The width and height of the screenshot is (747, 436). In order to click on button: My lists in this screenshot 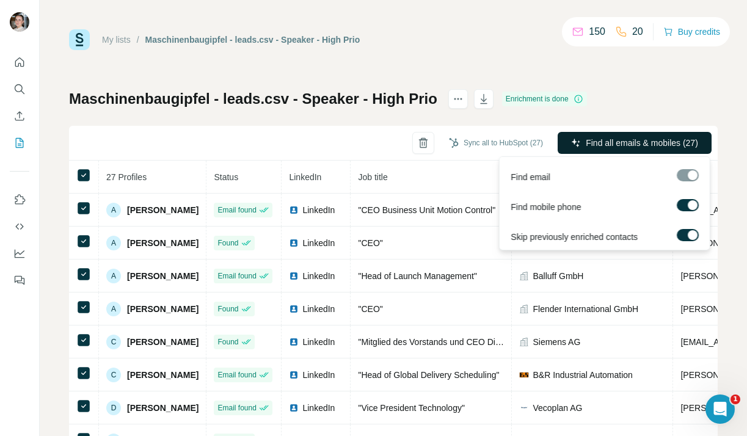, I will do `click(20, 143)`.